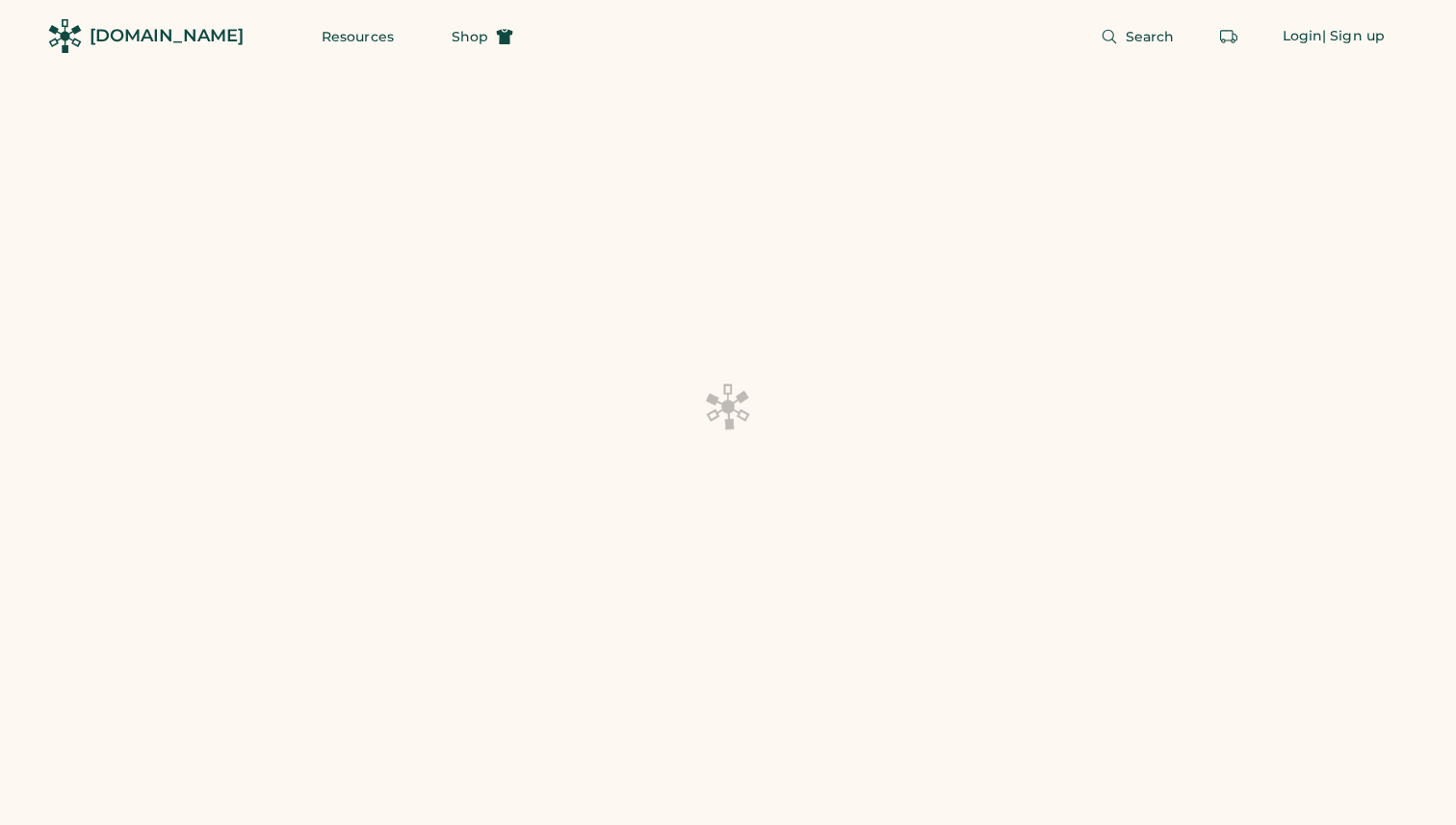  Describe the element at coordinates (470, 37) in the screenshot. I see `span: Shop` at that location.